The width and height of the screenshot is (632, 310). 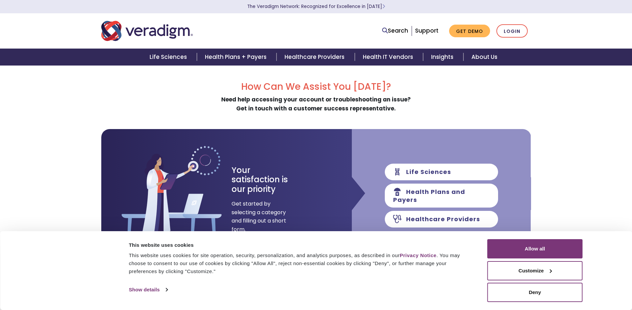 What do you see at coordinates (418, 255) in the screenshot?
I see `a: Privacy Notice` at bounding box center [418, 255].